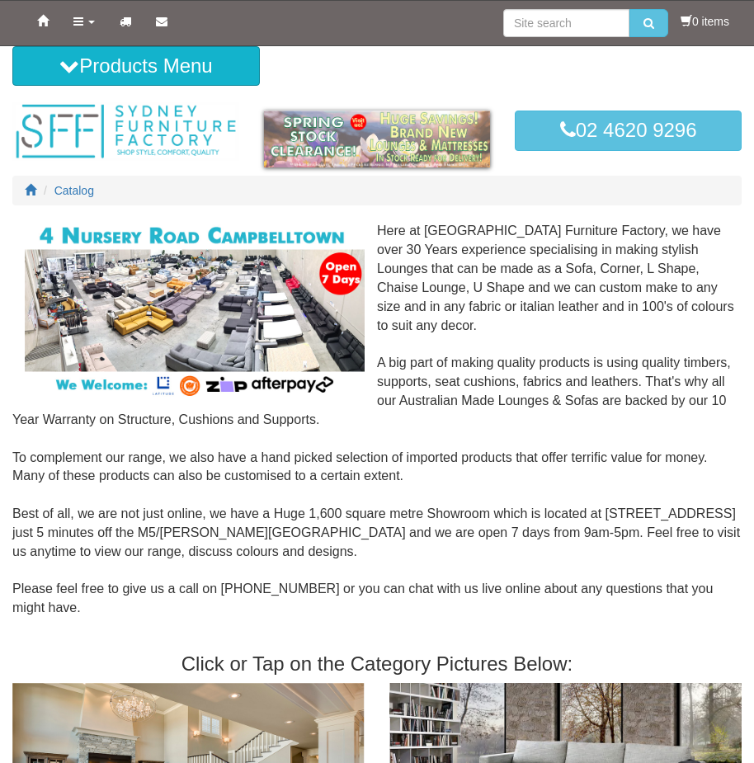  Describe the element at coordinates (74, 191) in the screenshot. I see `a: Catalog` at that location.